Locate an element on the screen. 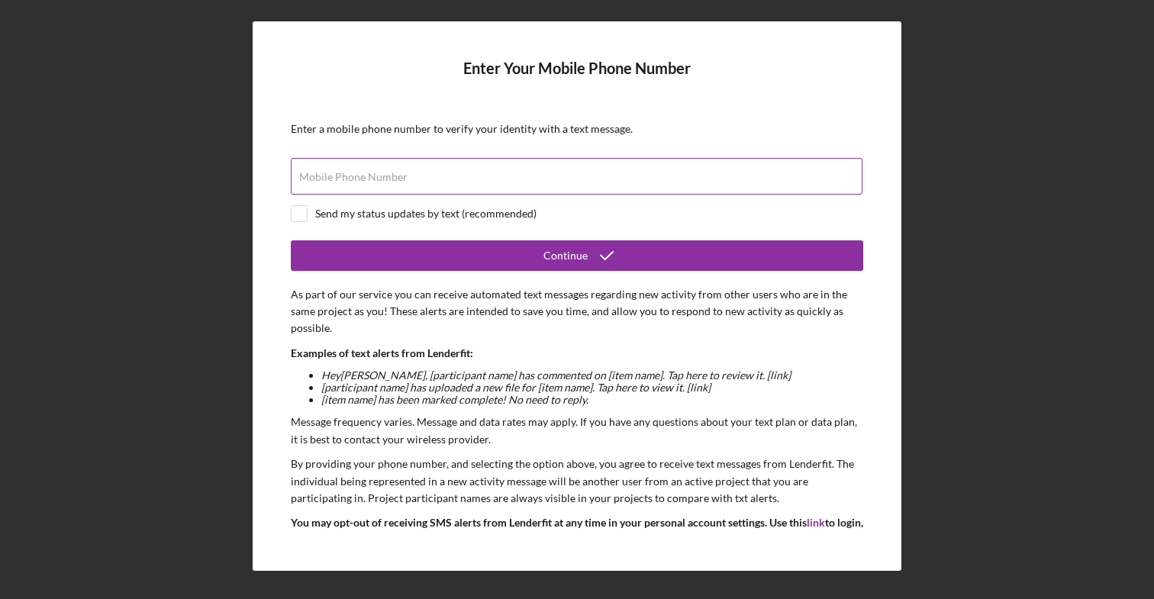  div: Continue is located at coordinates (566, 256).